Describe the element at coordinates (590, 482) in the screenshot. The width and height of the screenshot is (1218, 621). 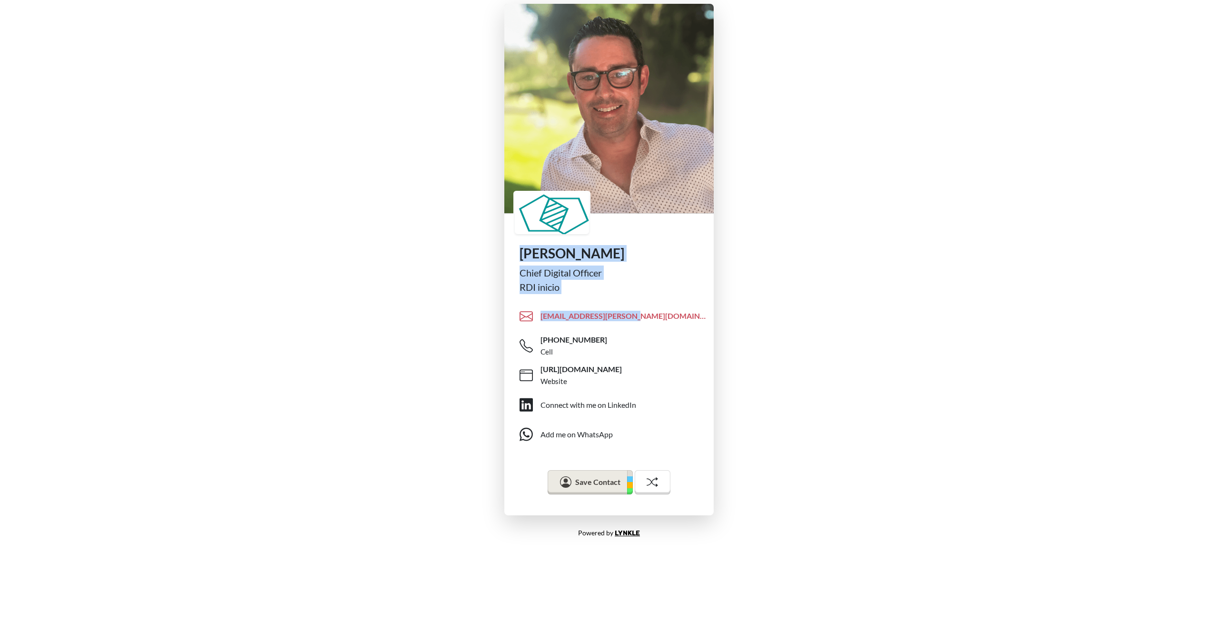
I see `button: Save Contact` at that location.